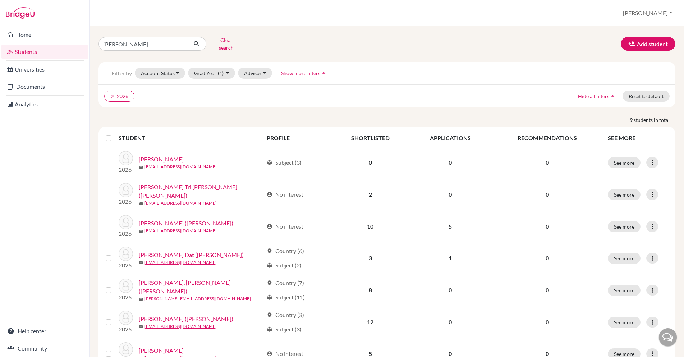 The image size is (684, 357). Describe the element at coordinates (126, 318) in the screenshot. I see `img: Shcheglova, Alexandra (Sasha)` at that location.